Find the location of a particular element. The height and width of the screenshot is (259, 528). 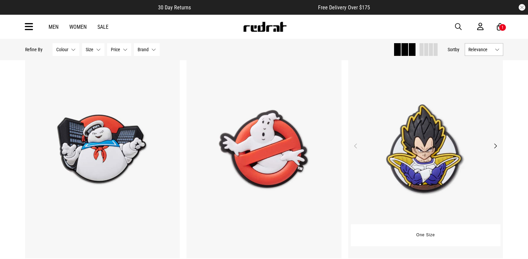

span: Colour is located at coordinates (62, 50).